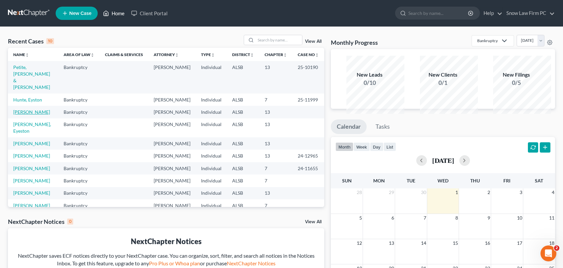  What do you see at coordinates (21, 54) in the screenshot?
I see `a: Nameunfold_more` at bounding box center [21, 54].